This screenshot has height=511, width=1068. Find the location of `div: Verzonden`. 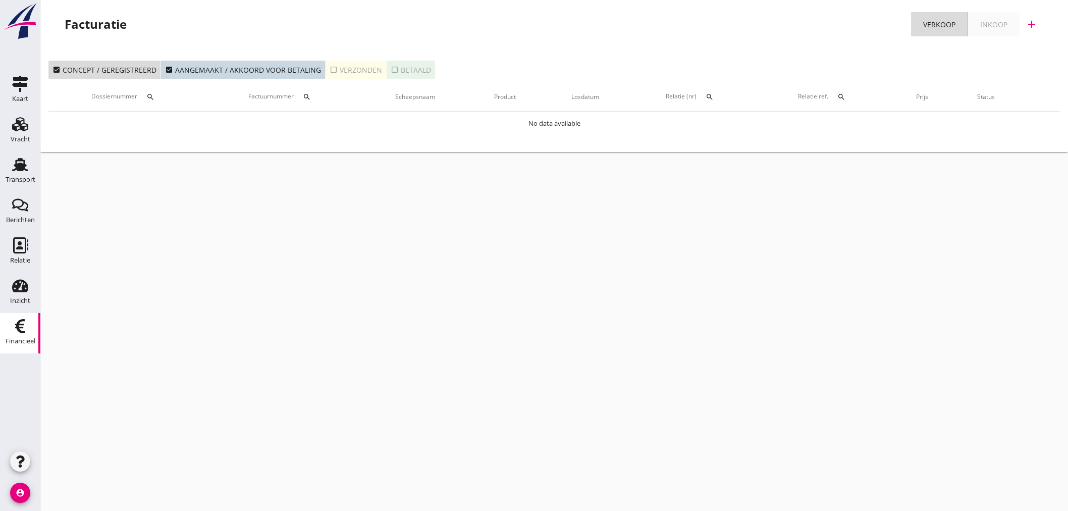

div: Verzonden is located at coordinates (356, 70).